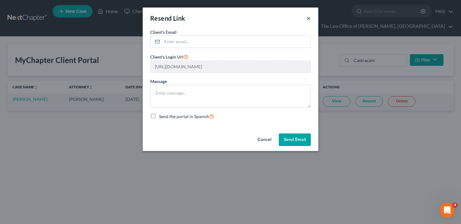  I want to click on label: Client's Login Url, so click(169, 57).